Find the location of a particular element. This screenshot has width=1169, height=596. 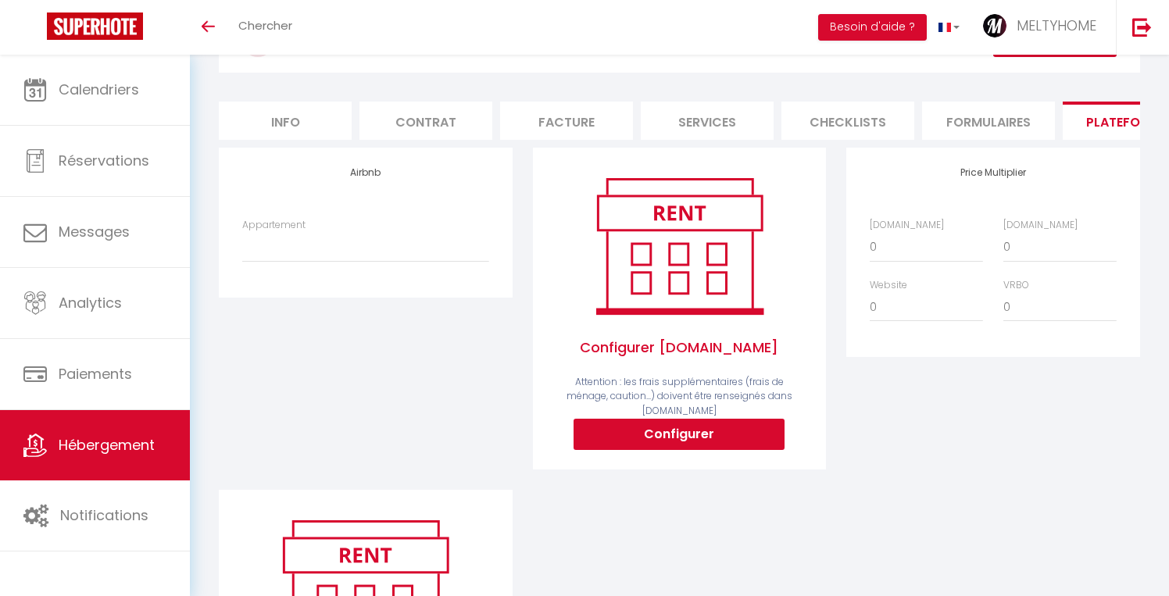

span: MELTYHOME is located at coordinates (1057, 25).